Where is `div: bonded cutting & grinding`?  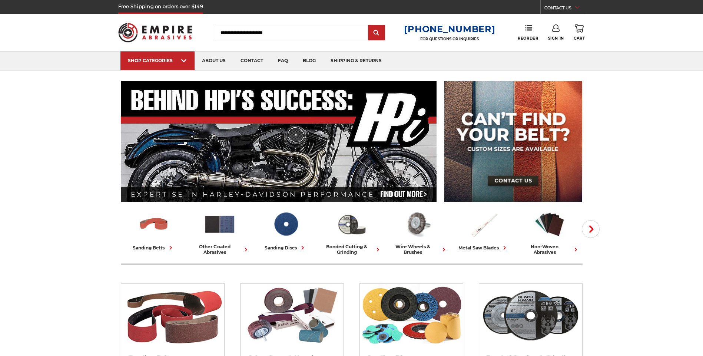
div: bonded cutting & grinding is located at coordinates (352, 250).